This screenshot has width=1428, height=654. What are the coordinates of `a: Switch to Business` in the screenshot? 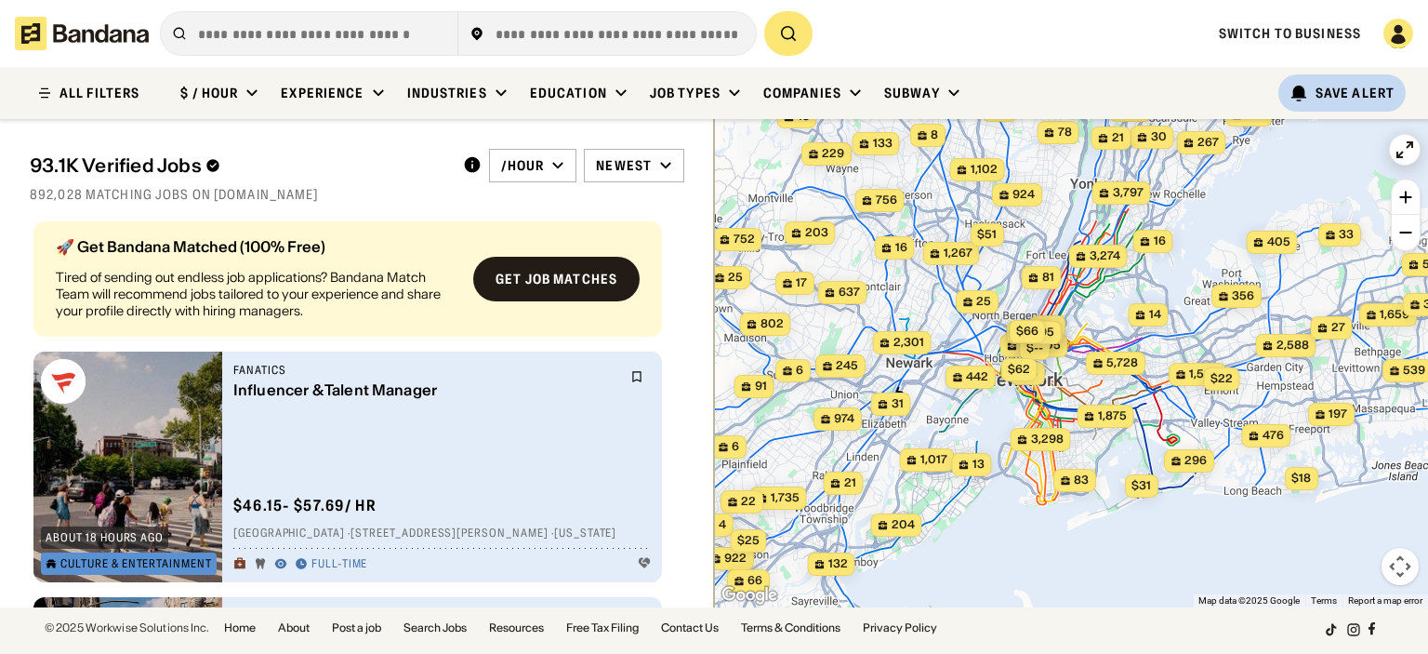 It's located at (1290, 33).